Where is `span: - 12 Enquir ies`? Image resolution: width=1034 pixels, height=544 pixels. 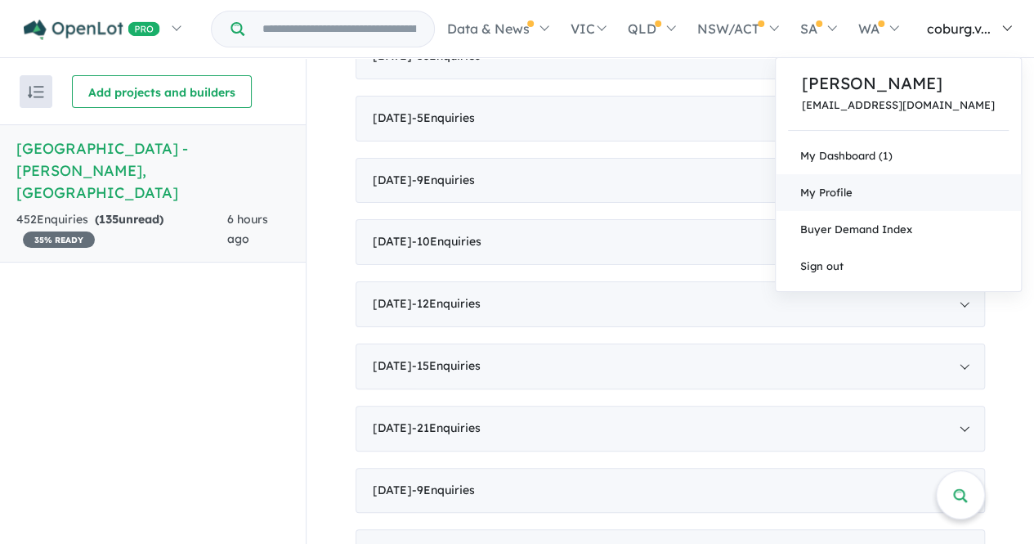
span: - 12 Enquir ies is located at coordinates (446, 303).